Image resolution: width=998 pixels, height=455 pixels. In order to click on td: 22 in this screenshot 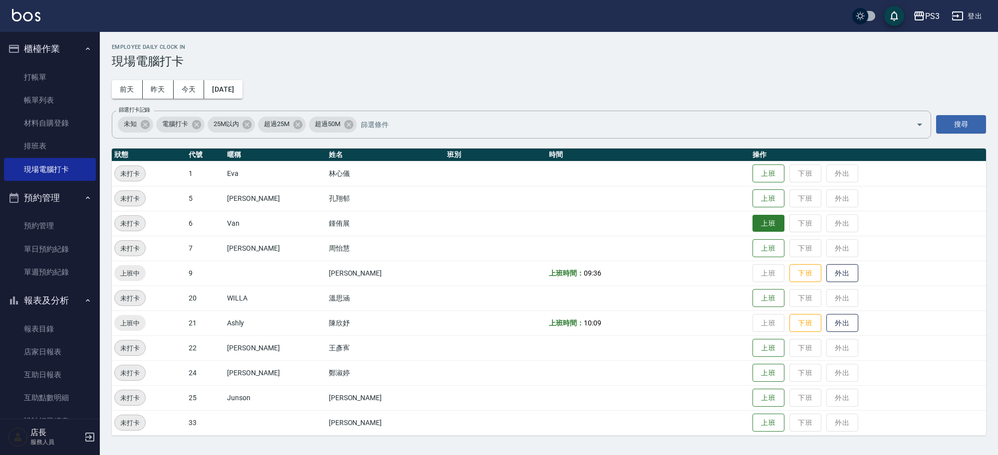, I will do `click(205, 348)`.